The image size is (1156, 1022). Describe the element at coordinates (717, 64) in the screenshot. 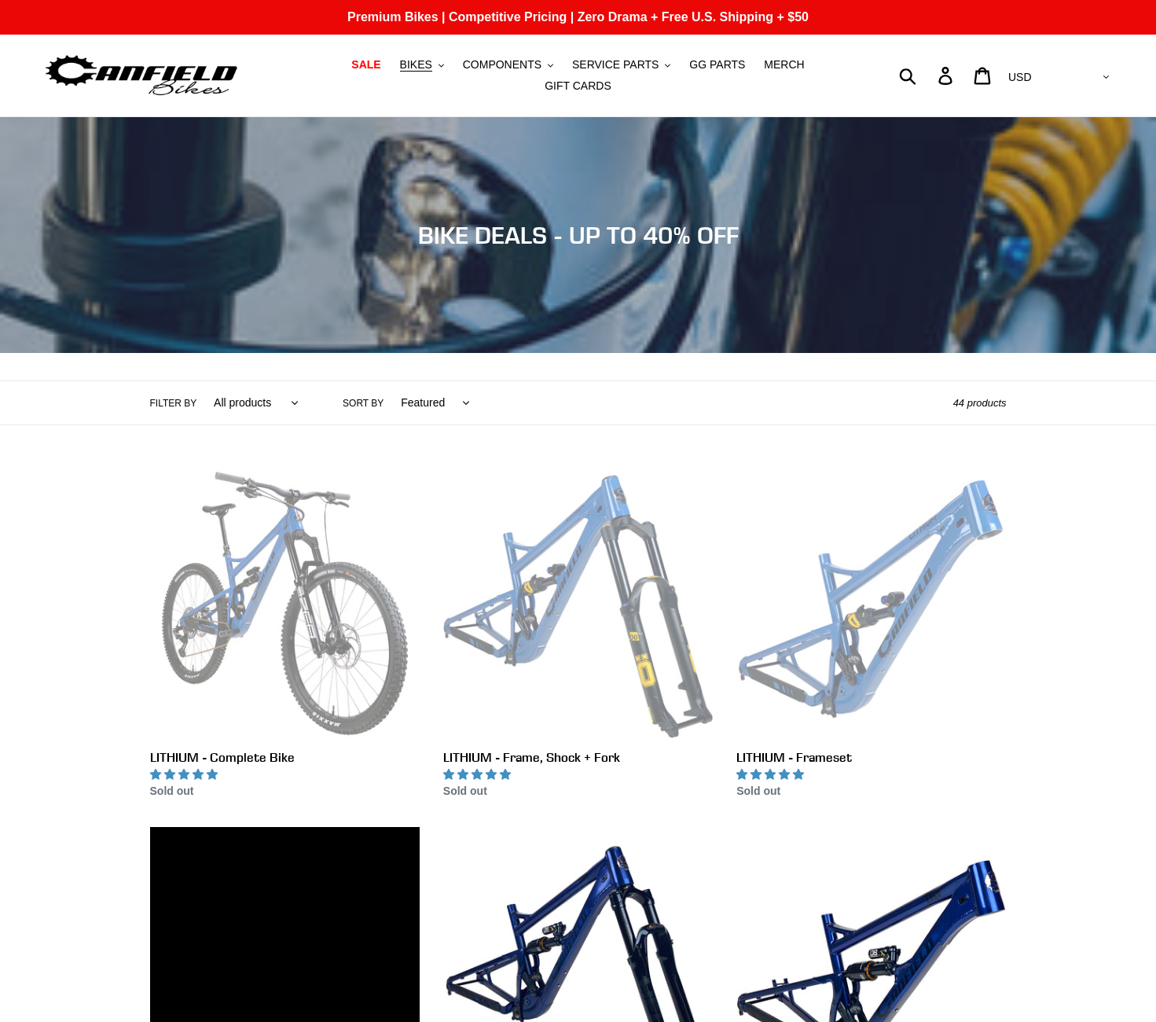

I see `span: GG PARTS` at that location.